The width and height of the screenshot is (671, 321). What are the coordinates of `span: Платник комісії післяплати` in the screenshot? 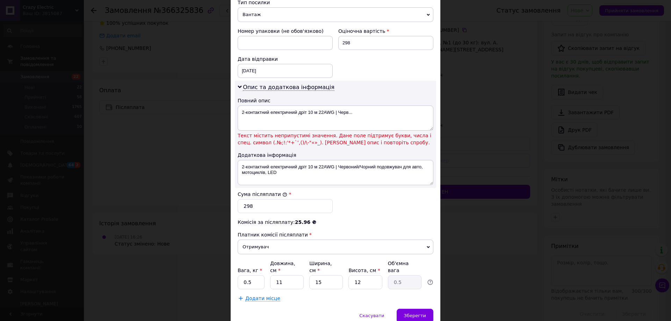 It's located at (273, 235).